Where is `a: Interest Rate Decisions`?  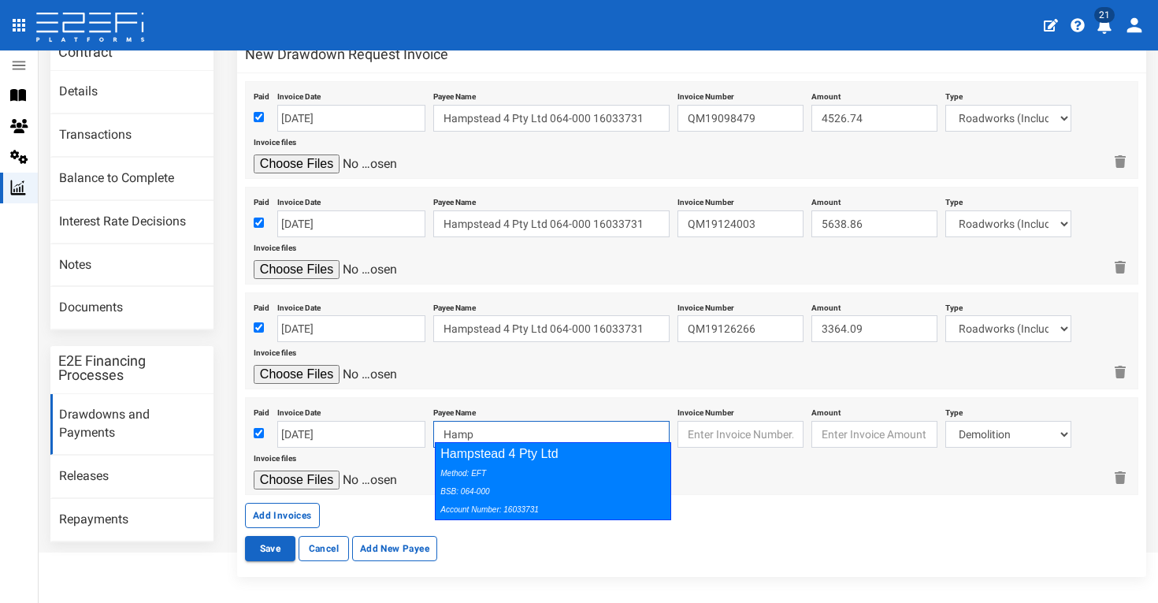
a: Interest Rate Decisions is located at coordinates (132, 222).